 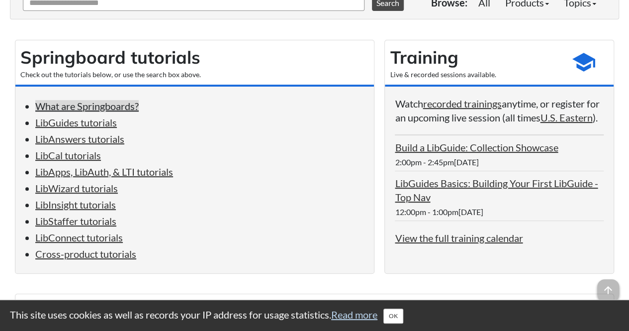 What do you see at coordinates (76, 221) in the screenshot?
I see `a: LibStaffer tutorials` at bounding box center [76, 221].